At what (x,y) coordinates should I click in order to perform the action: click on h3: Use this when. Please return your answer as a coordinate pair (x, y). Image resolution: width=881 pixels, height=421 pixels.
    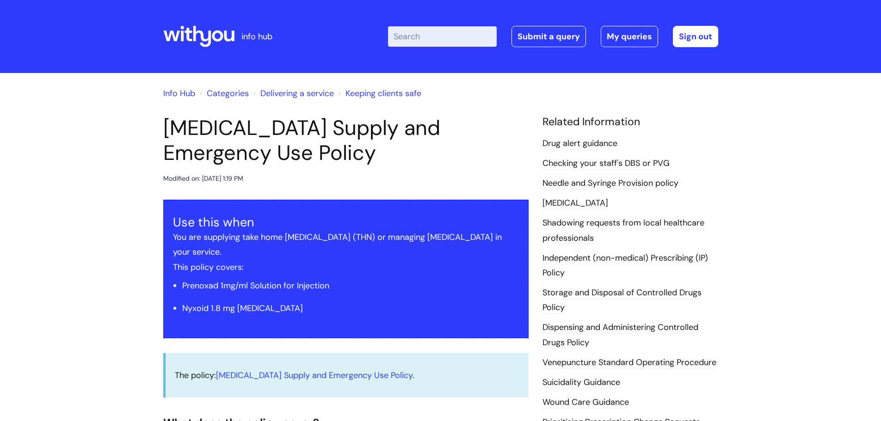
    Looking at the image, I should click on (346, 222).